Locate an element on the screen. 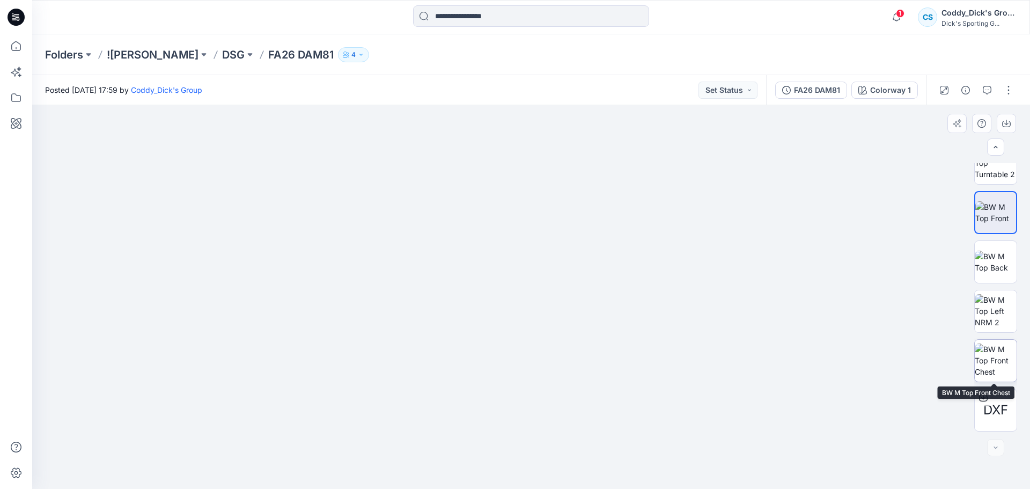  span: DXF is located at coordinates (995, 410).